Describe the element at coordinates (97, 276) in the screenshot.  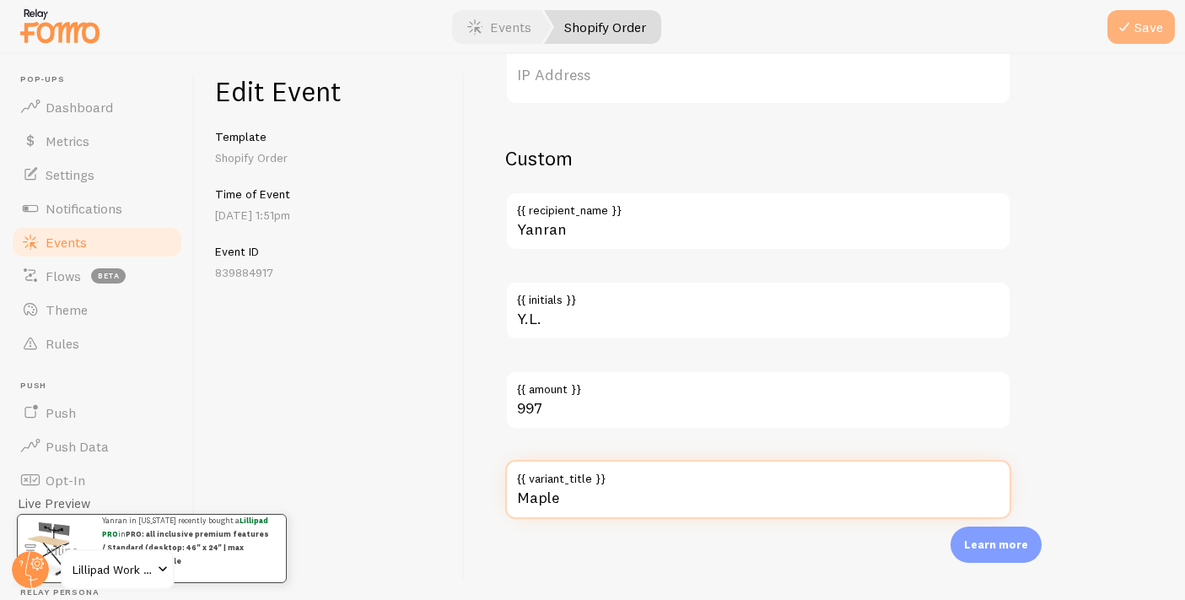
I see `a: Flows beta` at that location.